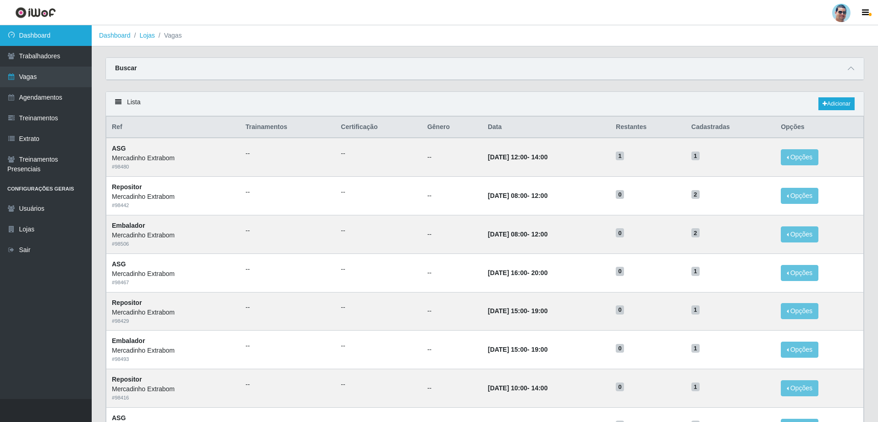  I want to click on a: Lojas, so click(147, 35).